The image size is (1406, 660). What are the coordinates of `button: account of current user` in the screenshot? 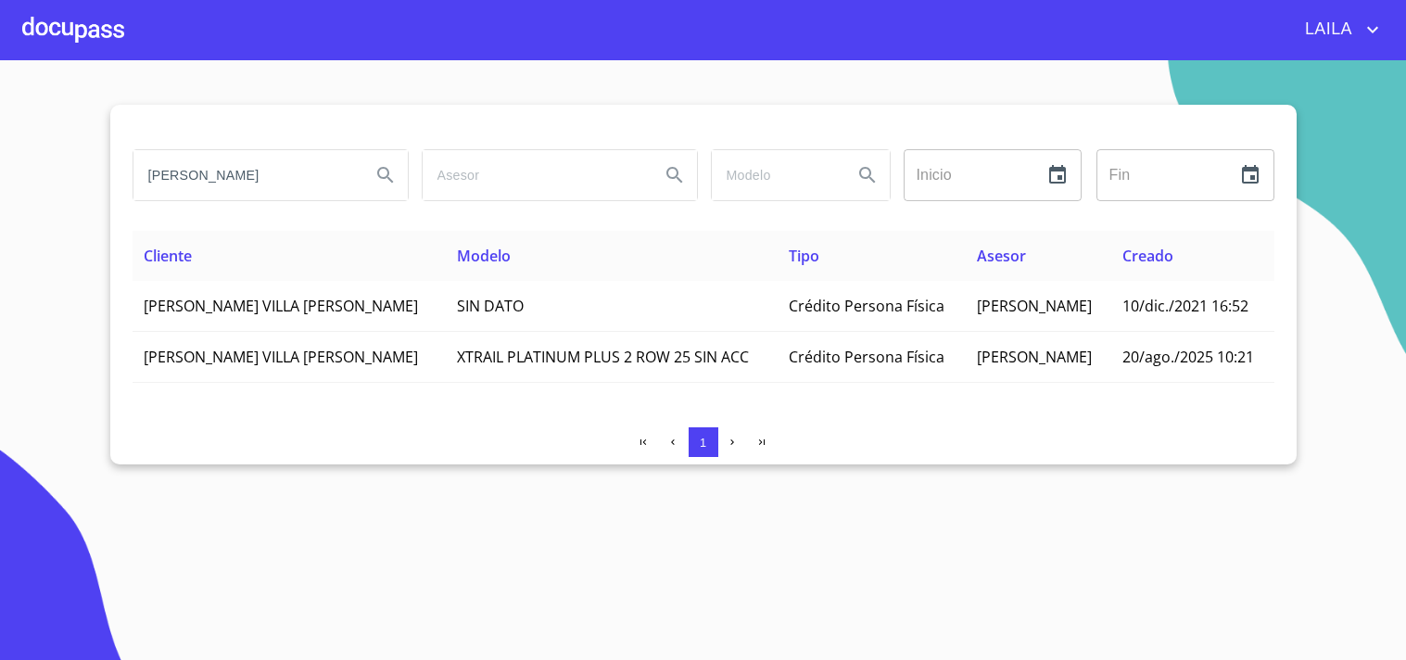 It's located at (1337, 30).